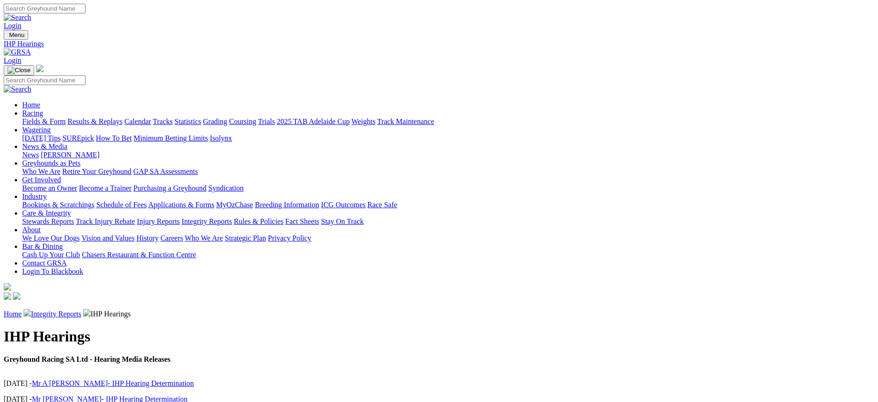  I want to click on a: Care & Integrity, so click(47, 213).